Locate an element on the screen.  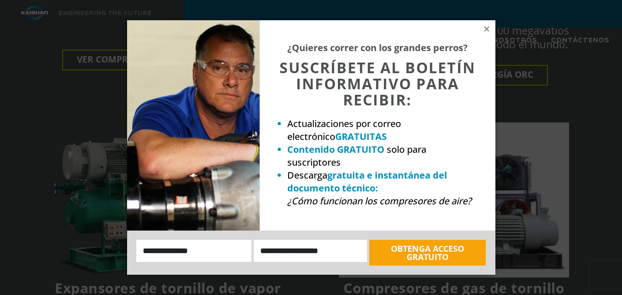
font: Descarga is located at coordinates (307, 175).